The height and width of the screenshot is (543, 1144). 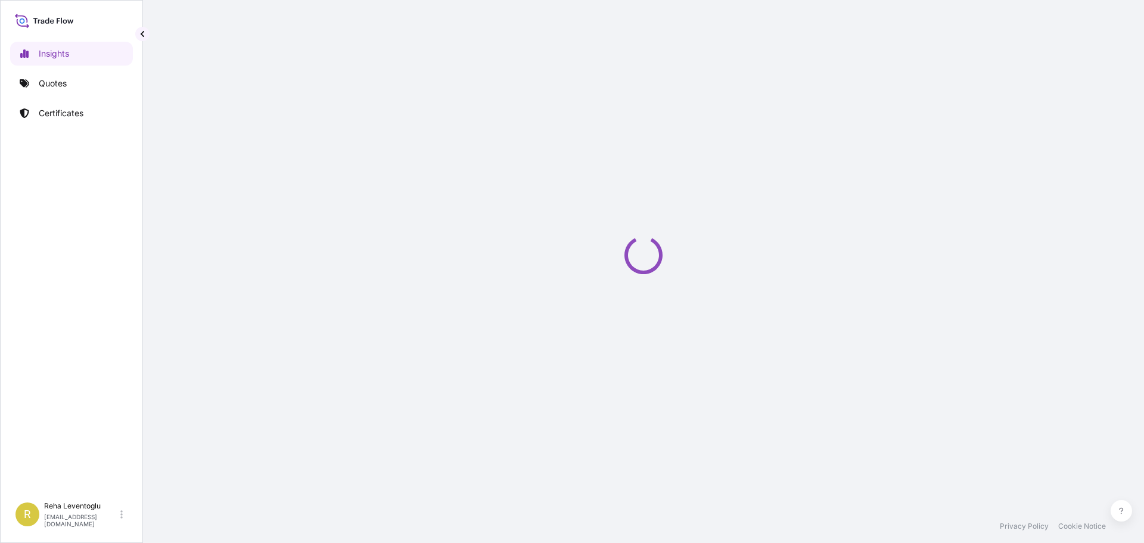 What do you see at coordinates (54, 54) in the screenshot?
I see `p: Insights` at bounding box center [54, 54].